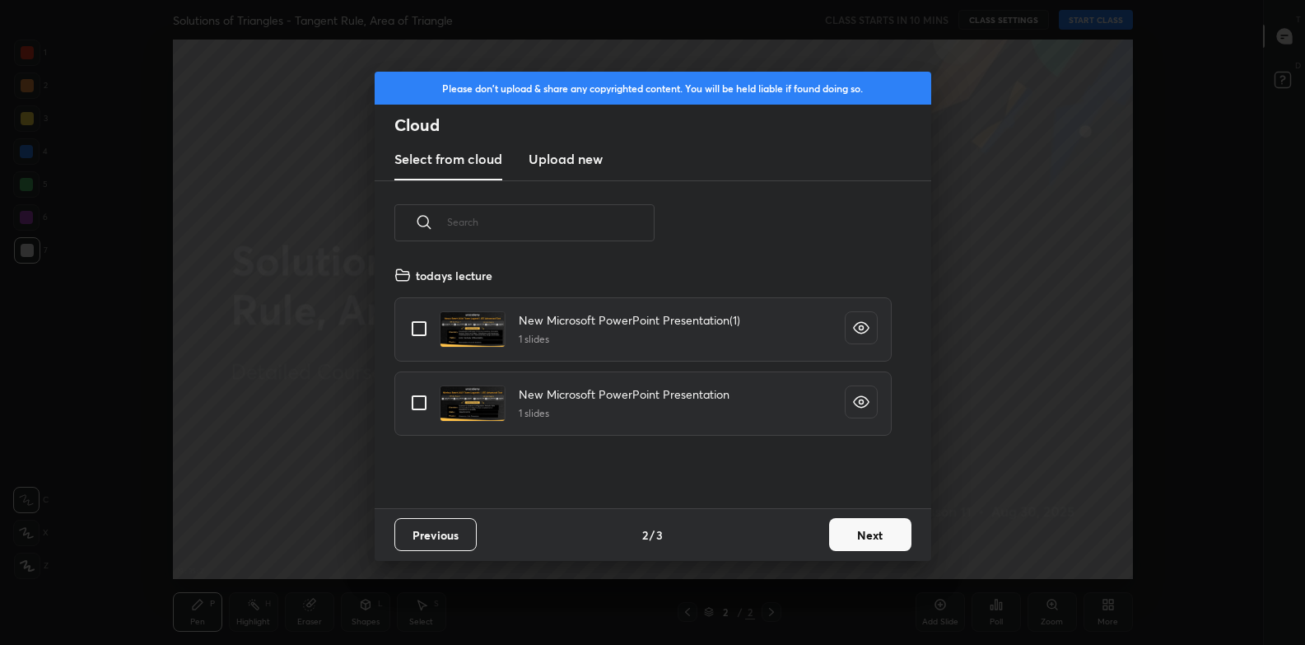 The width and height of the screenshot is (1305, 645). I want to click on h3: Select from cloud, so click(448, 159).